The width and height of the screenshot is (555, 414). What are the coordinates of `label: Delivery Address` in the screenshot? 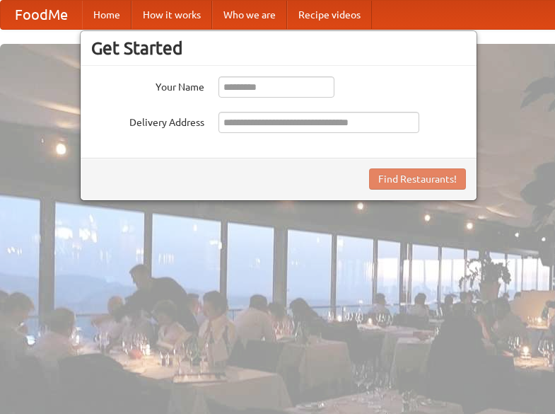 It's located at (148, 120).